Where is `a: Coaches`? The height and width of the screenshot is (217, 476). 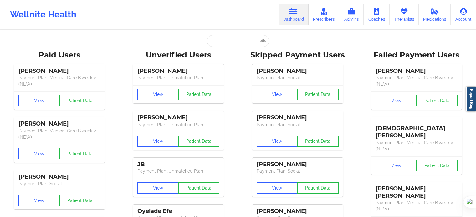 a: Coaches is located at coordinates (376, 15).